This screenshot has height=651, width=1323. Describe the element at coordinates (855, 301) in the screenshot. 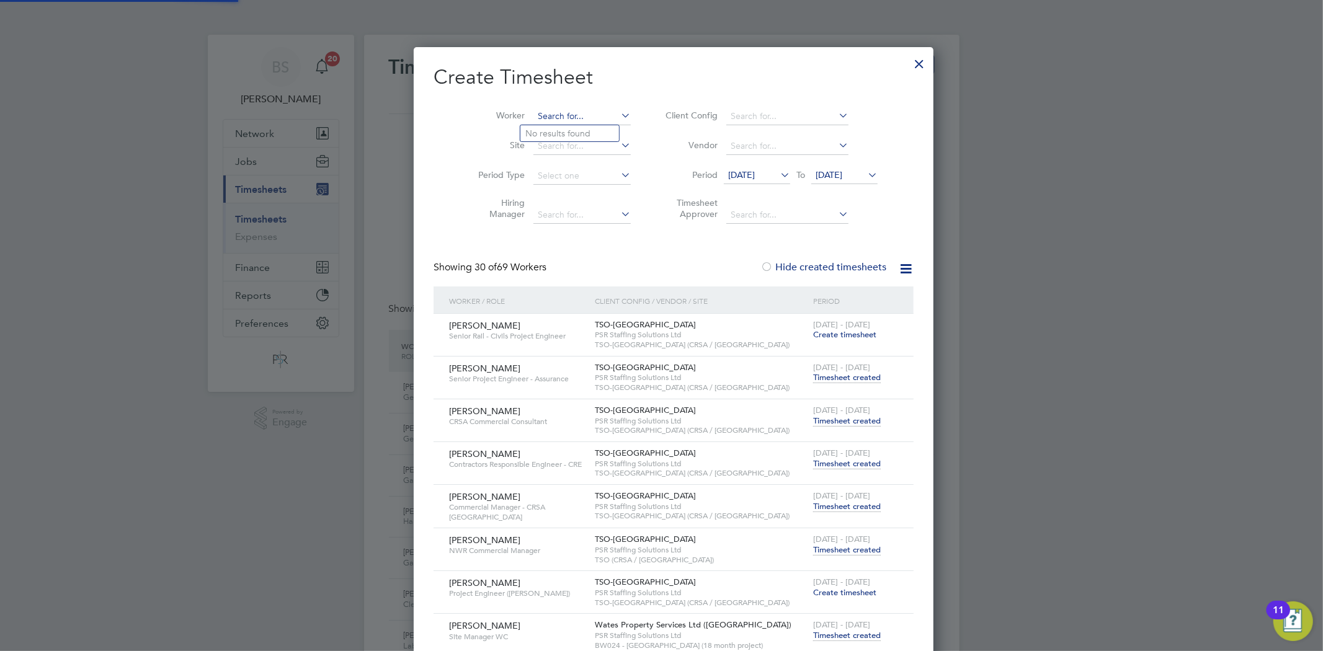

I see `div: Period` at that location.